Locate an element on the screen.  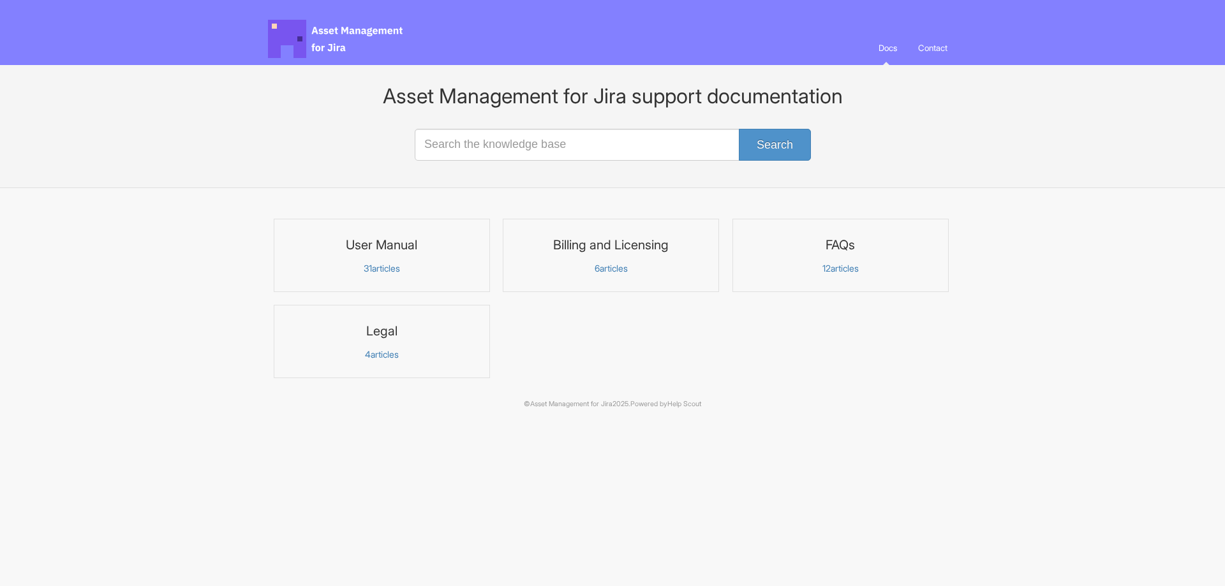
input: Search the knowledge base is located at coordinates (612, 145).